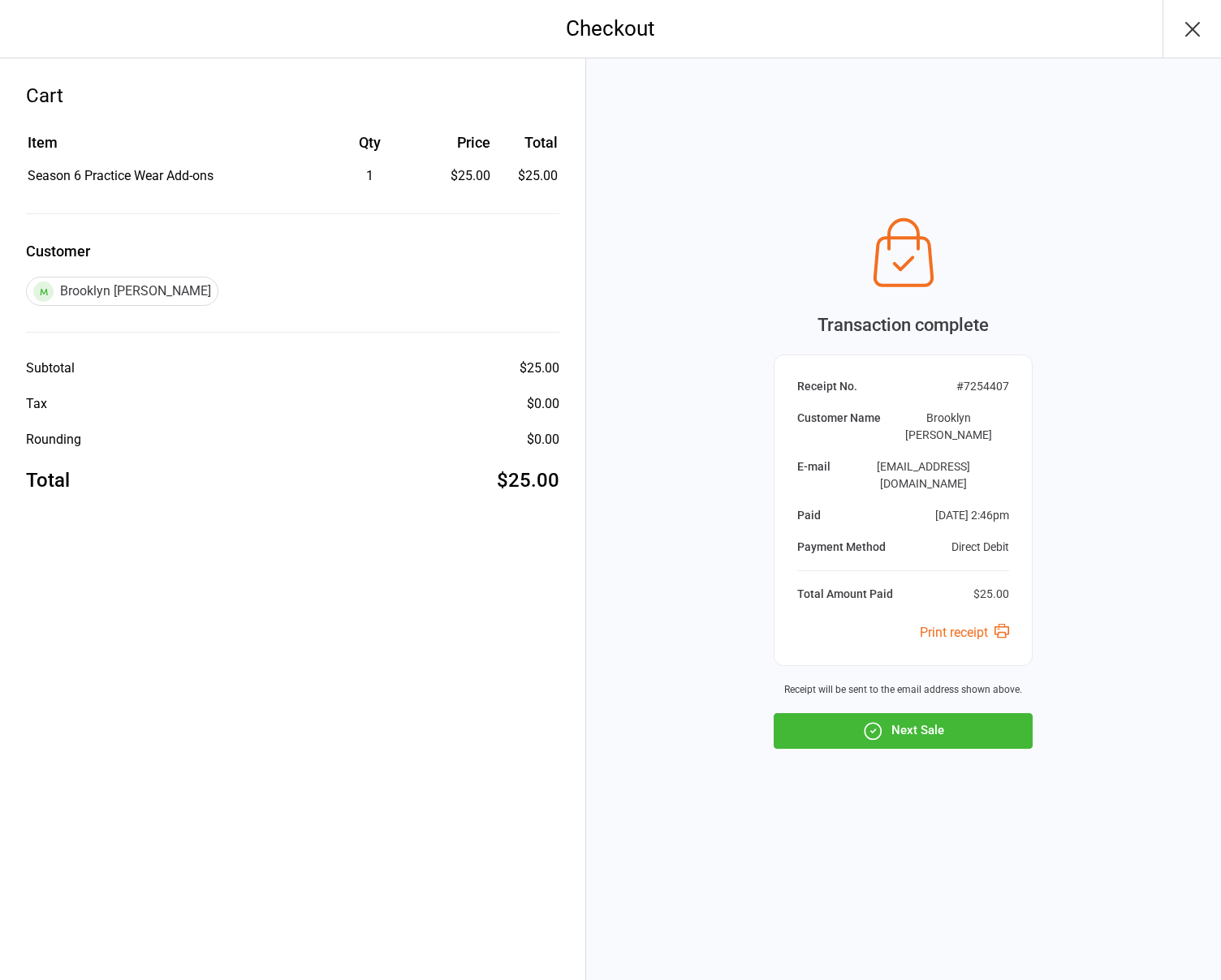 The width and height of the screenshot is (1221, 980). What do you see at coordinates (845, 594) in the screenshot?
I see `div: Total Amount Paid` at bounding box center [845, 594].